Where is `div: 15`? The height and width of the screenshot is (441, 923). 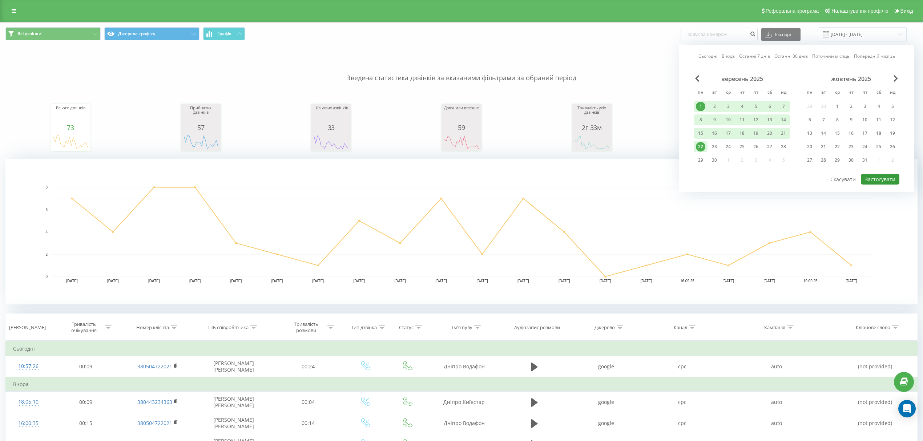
div: 15 is located at coordinates (700, 133).